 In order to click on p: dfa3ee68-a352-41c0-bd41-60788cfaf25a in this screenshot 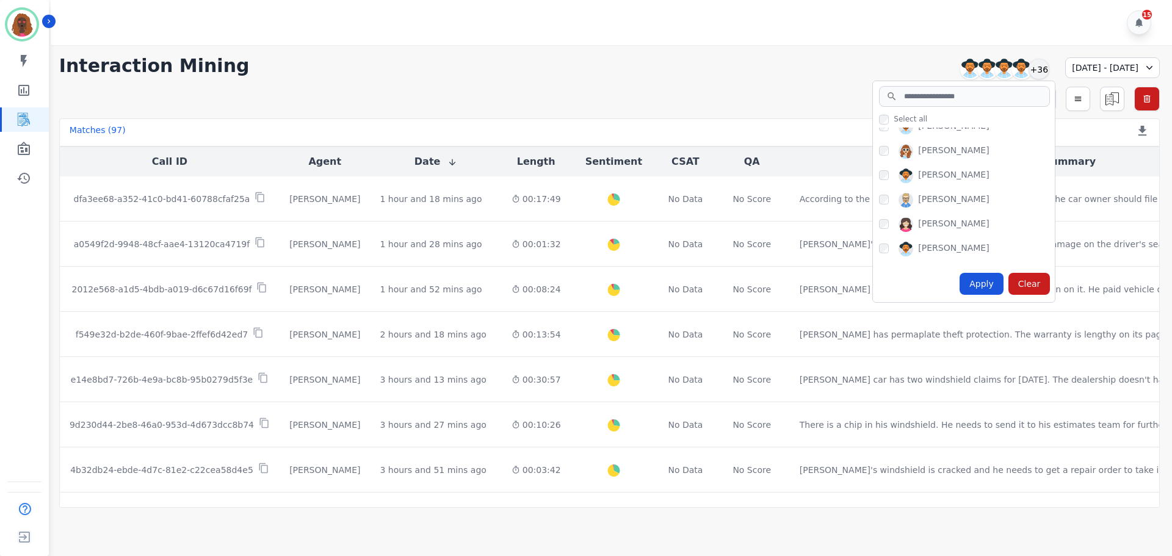, I will do `click(162, 199)`.